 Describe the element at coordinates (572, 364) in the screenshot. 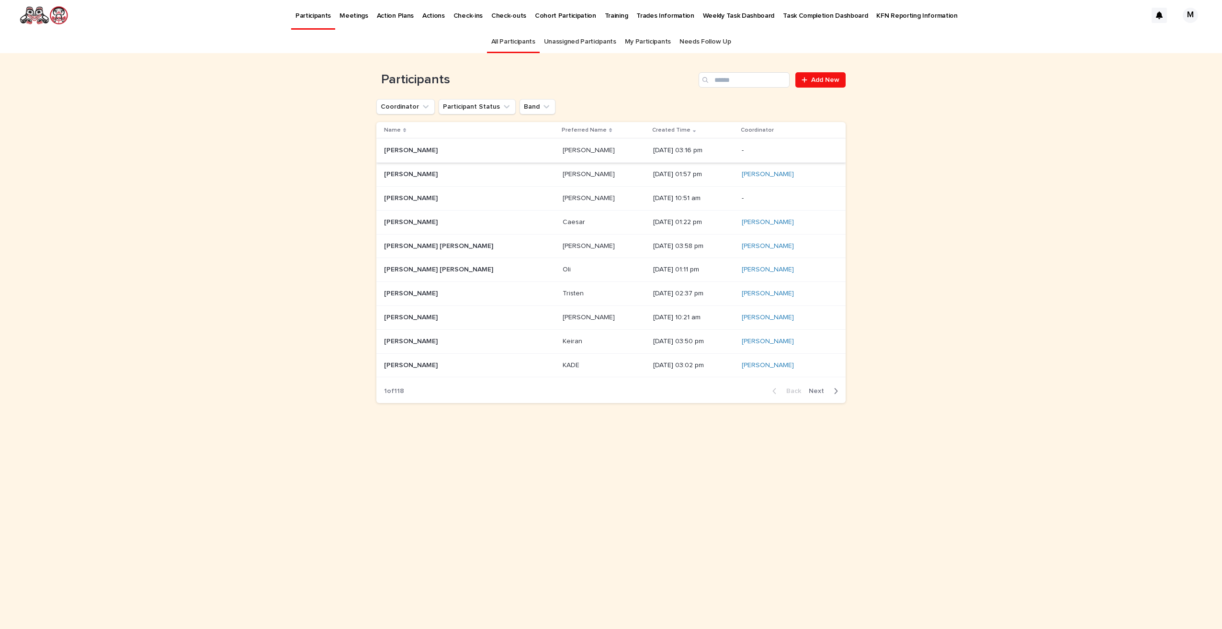

I see `p: KADE` at that location.